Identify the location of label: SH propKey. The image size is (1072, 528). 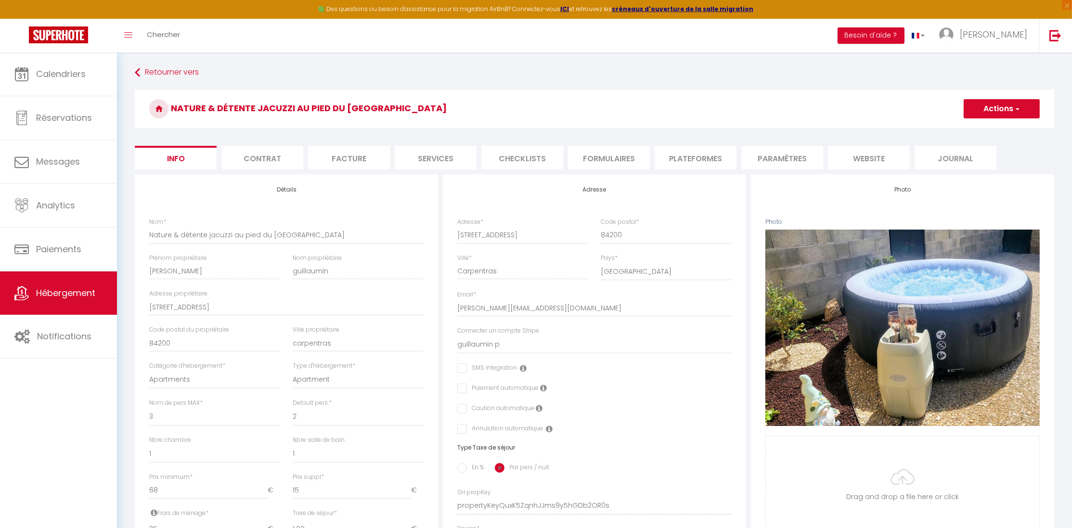
(474, 492).